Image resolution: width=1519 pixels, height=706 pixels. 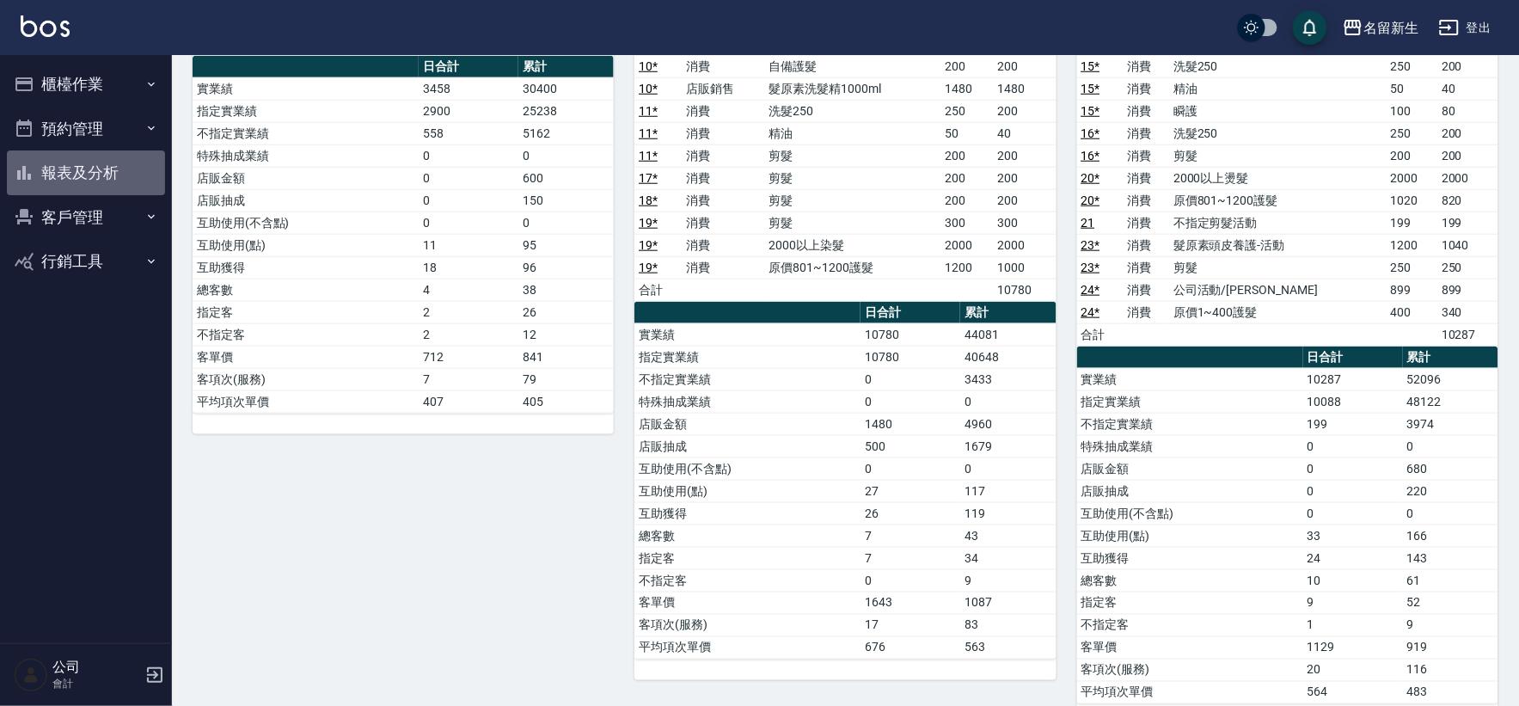 I want to click on td: 79, so click(x=566, y=379).